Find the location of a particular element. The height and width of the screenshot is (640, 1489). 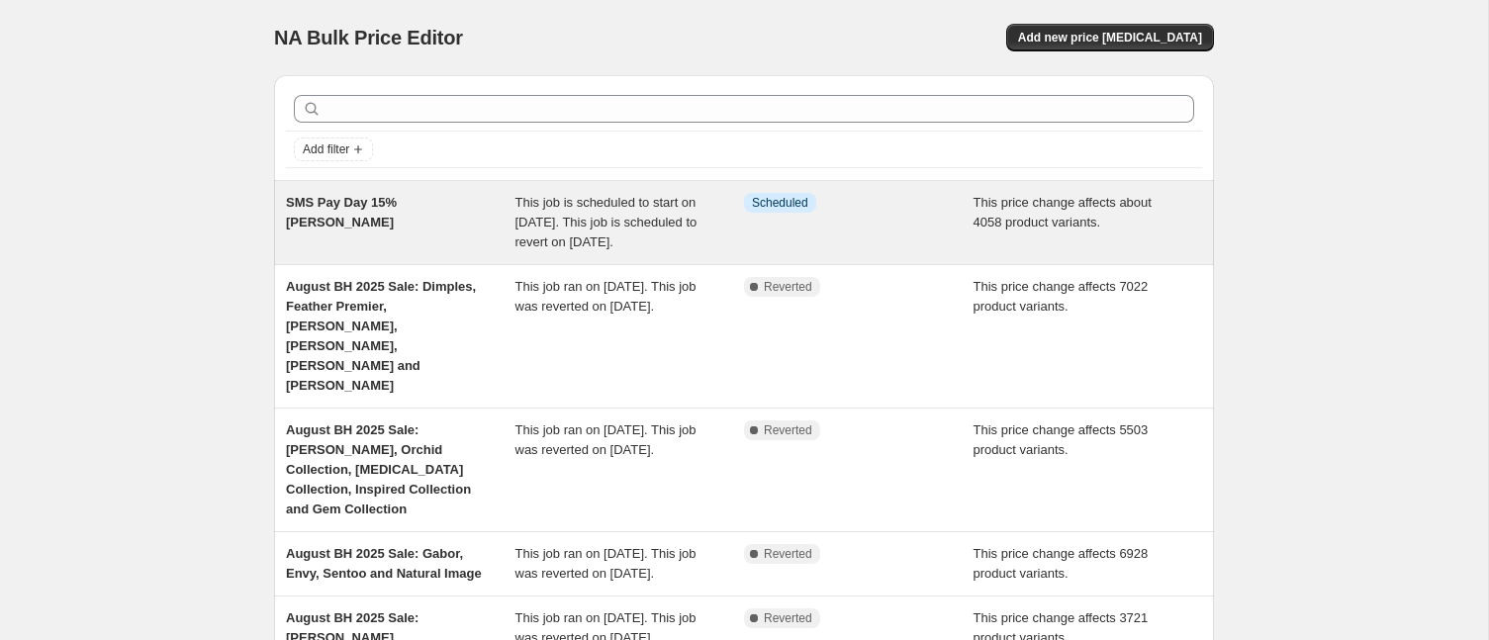

span: Scheduled is located at coordinates (780, 203).